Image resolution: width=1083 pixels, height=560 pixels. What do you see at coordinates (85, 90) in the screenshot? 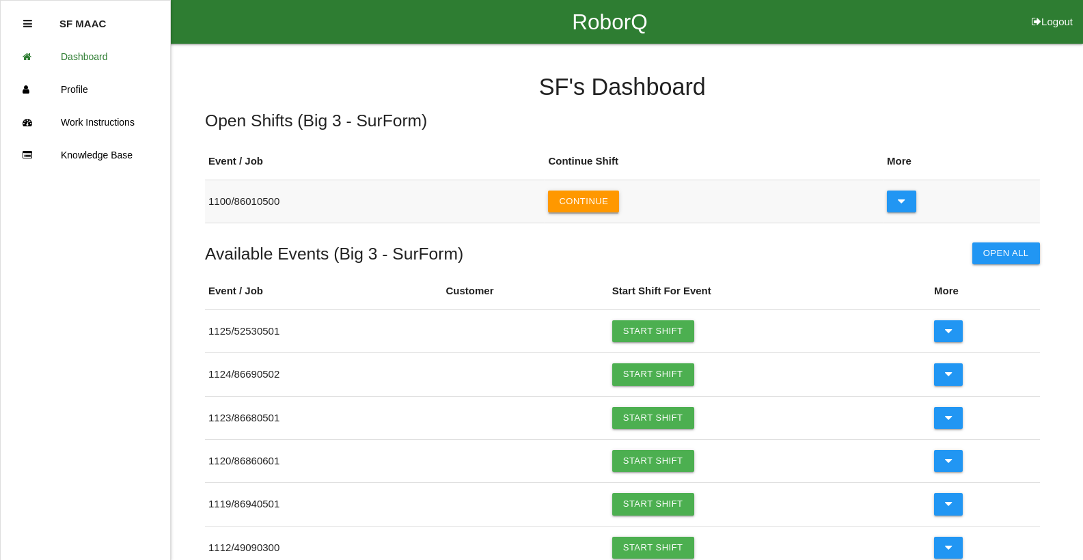
I see `a: Profile` at bounding box center [85, 90].